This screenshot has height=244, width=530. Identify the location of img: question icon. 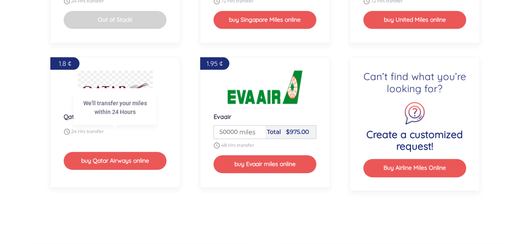
(415, 113).